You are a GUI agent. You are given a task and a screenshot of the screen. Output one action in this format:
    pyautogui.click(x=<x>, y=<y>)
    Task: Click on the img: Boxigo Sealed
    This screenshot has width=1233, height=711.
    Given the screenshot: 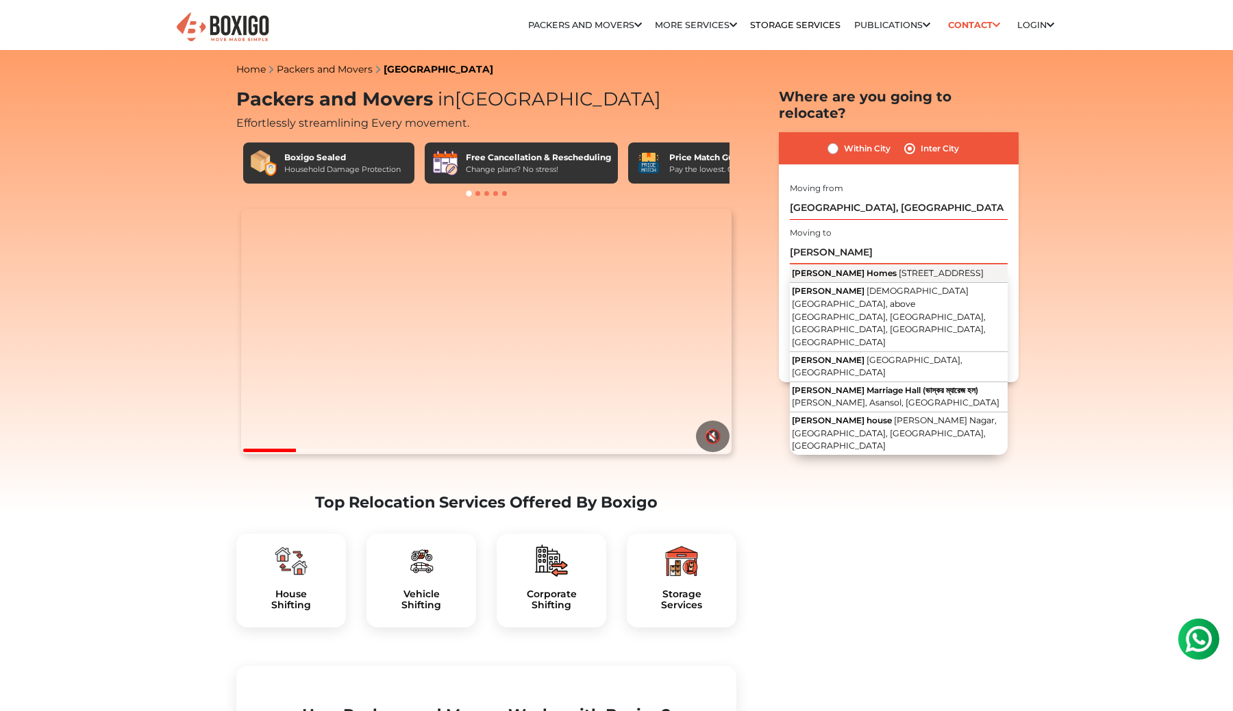 What is the action you would take?
    pyautogui.click(x=264, y=163)
    